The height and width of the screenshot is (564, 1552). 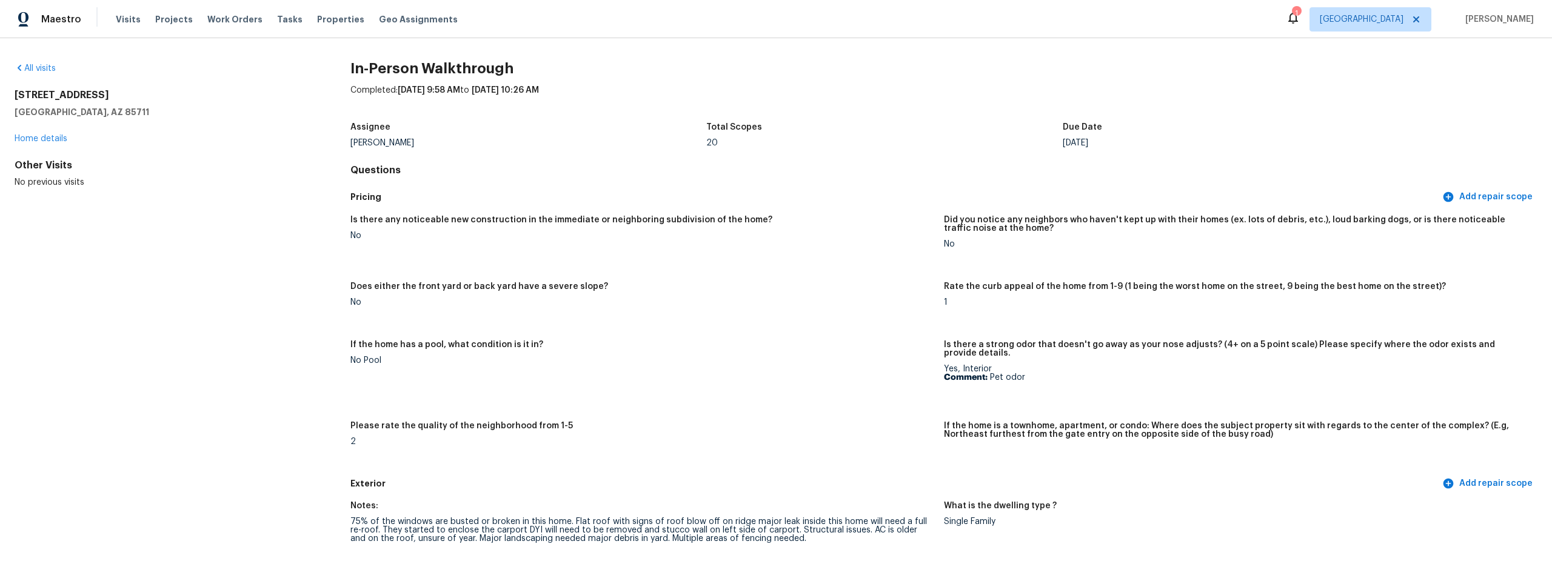 What do you see at coordinates (163, 165) in the screenshot?
I see `div: Other Visits` at bounding box center [163, 165].